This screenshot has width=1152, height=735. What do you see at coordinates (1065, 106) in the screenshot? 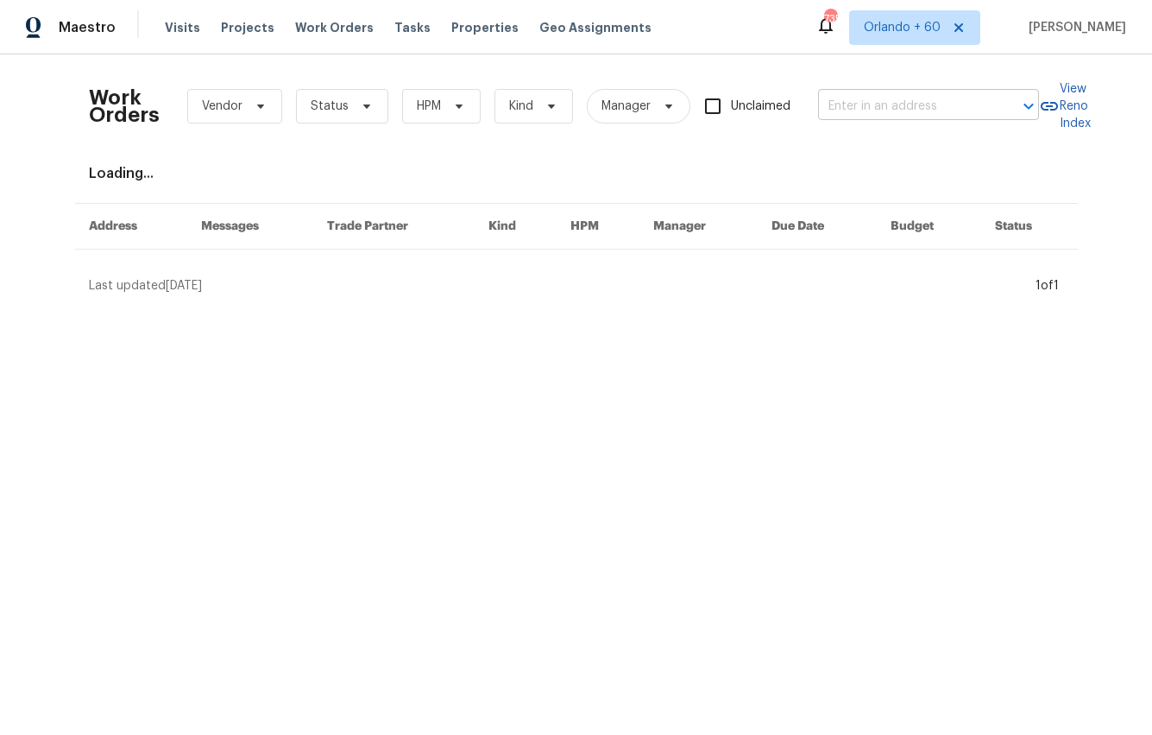
I see `a: View Reno Index` at bounding box center [1065, 106].